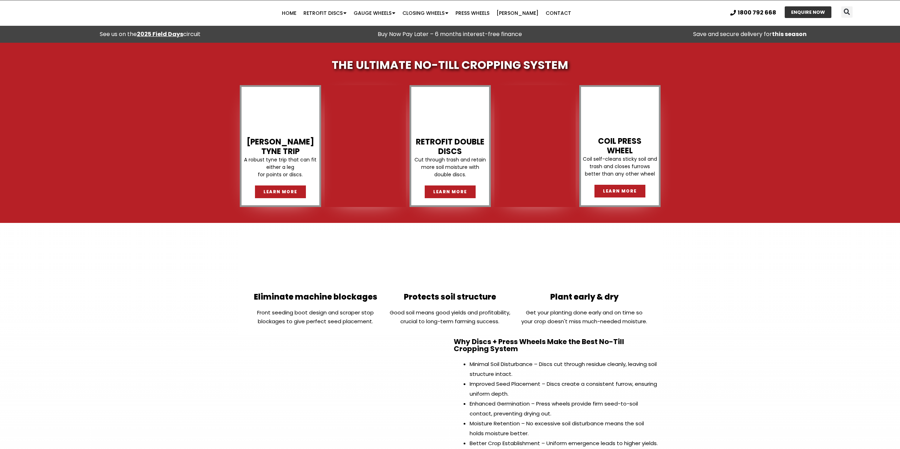 This screenshot has height=449, width=900. I want to click on p: Coil self-cleans sticky soil and trash and closes furrows better than any other wheel, so click(620, 167).